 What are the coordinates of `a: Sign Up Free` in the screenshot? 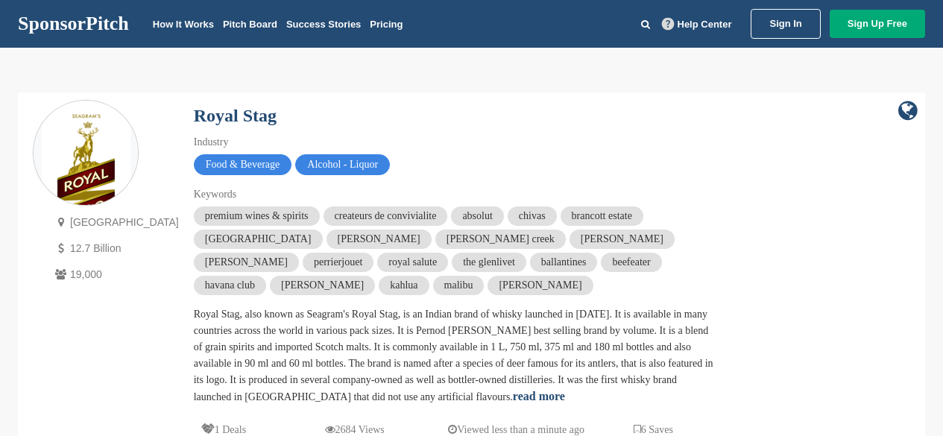 It's located at (877, 24).